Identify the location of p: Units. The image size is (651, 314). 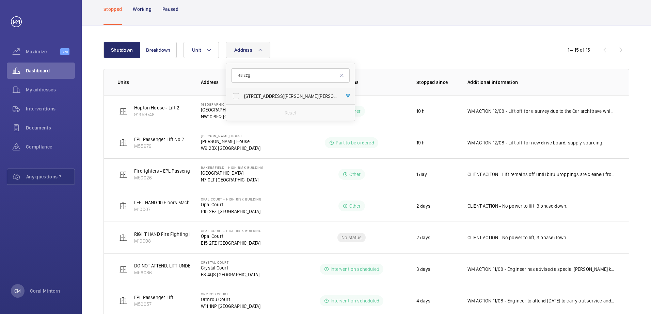
(153, 82).